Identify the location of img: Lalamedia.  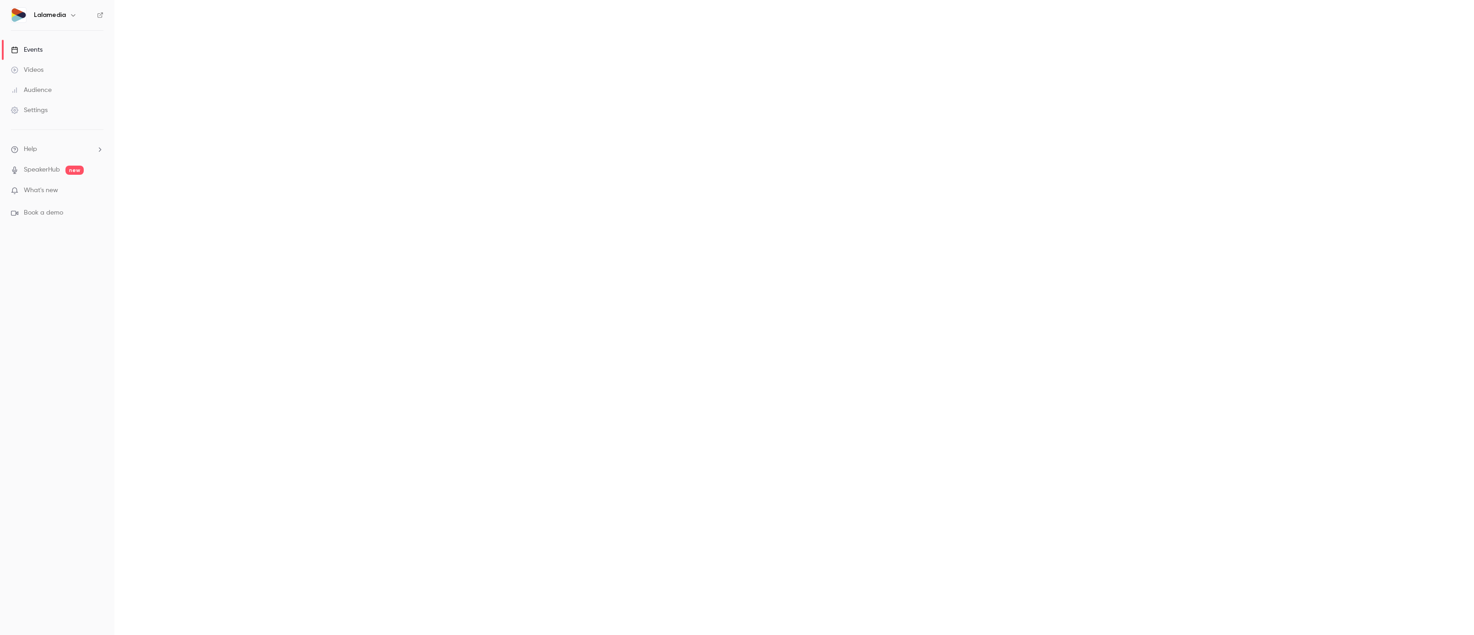
(19, 15).